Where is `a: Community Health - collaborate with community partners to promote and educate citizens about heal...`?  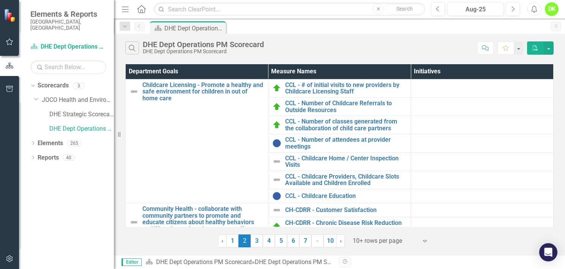 a: Community Health - collaborate with community partners to promote and educate citizens about heal... is located at coordinates (203, 222).